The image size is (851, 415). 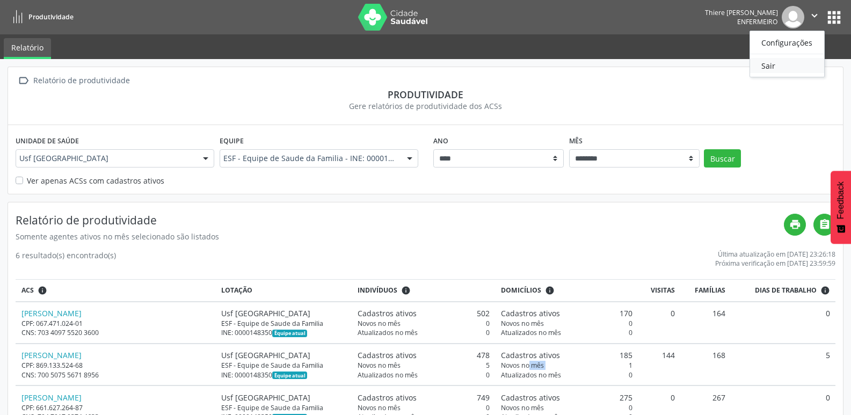 I want to click on a: Produtividade, so click(x=40, y=17).